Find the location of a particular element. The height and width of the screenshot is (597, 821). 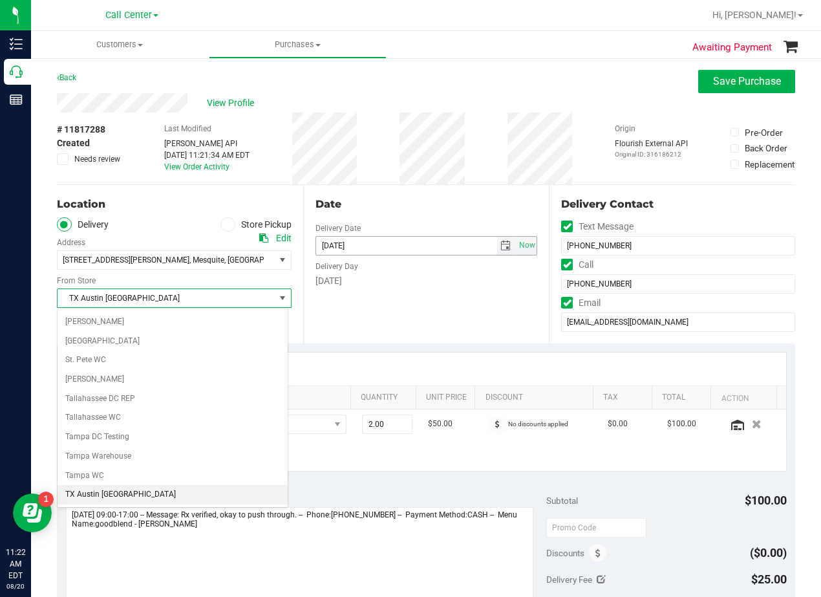

a: View Order Activity is located at coordinates (197, 167).